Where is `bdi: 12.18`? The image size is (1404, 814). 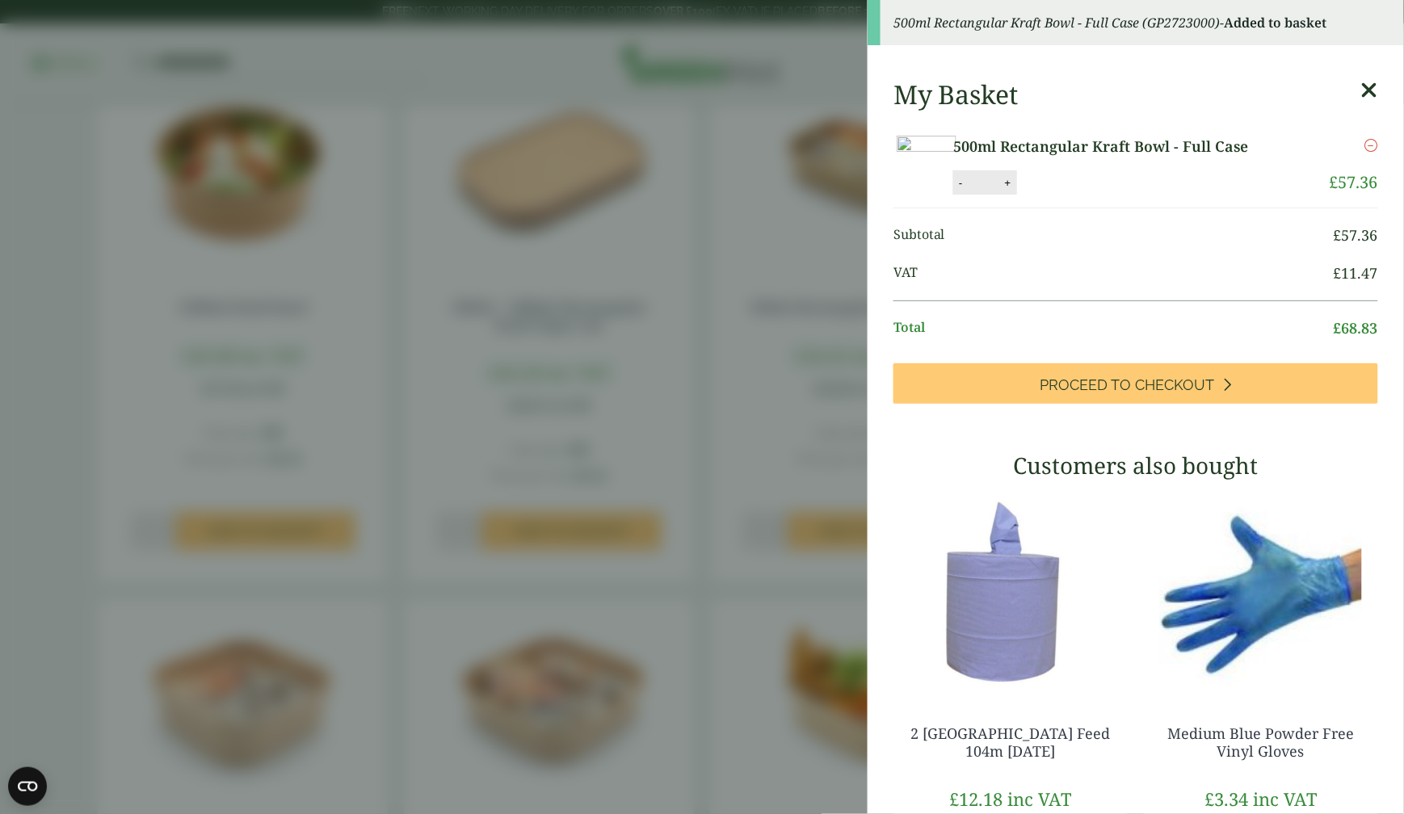
bdi: 12.18 is located at coordinates (976, 799).